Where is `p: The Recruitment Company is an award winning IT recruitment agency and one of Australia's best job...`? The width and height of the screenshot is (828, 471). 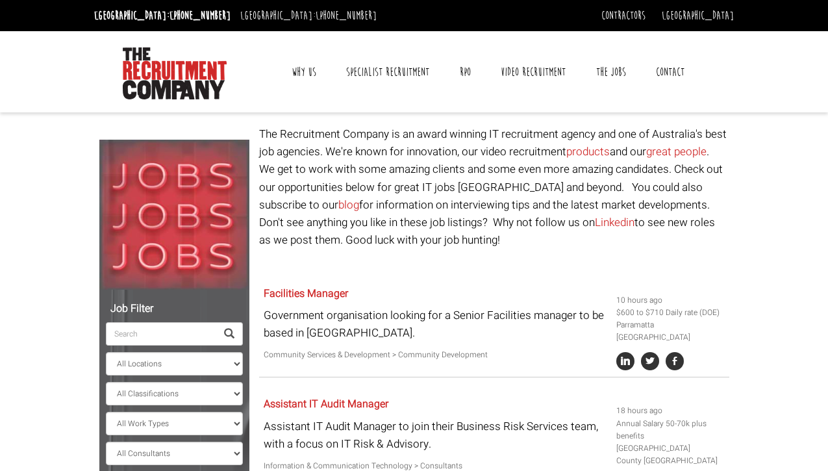 p: The Recruitment Company is an award winning IT recruitment agency and one of Australia's best job... is located at coordinates (494, 187).